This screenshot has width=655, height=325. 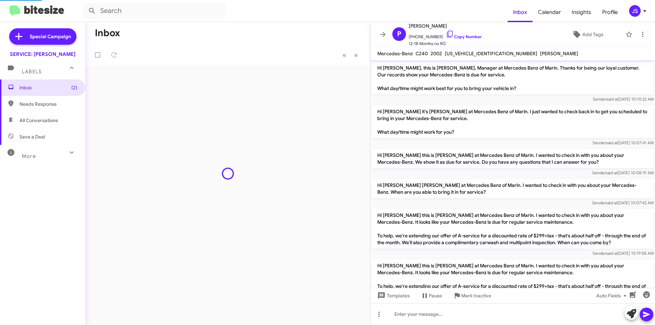 I want to click on span: P, so click(x=399, y=34).